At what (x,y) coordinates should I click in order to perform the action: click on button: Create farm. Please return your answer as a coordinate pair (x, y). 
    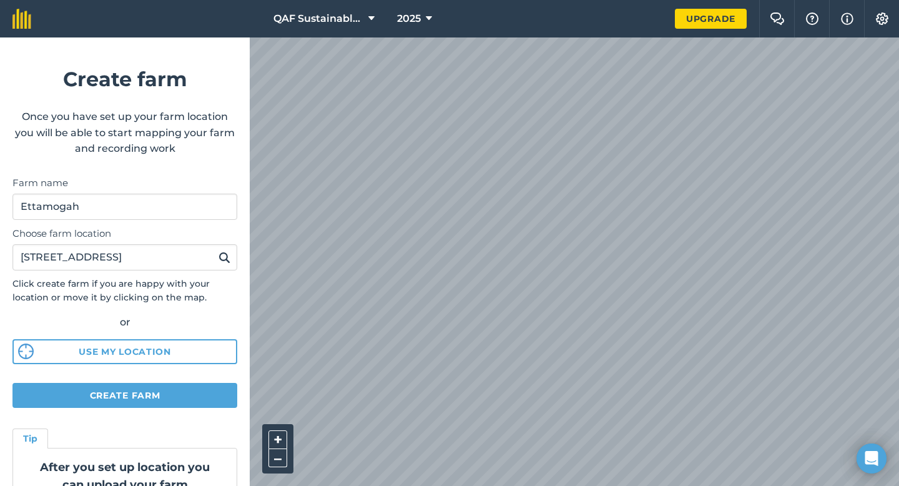
    Looking at the image, I should click on (125, 395).